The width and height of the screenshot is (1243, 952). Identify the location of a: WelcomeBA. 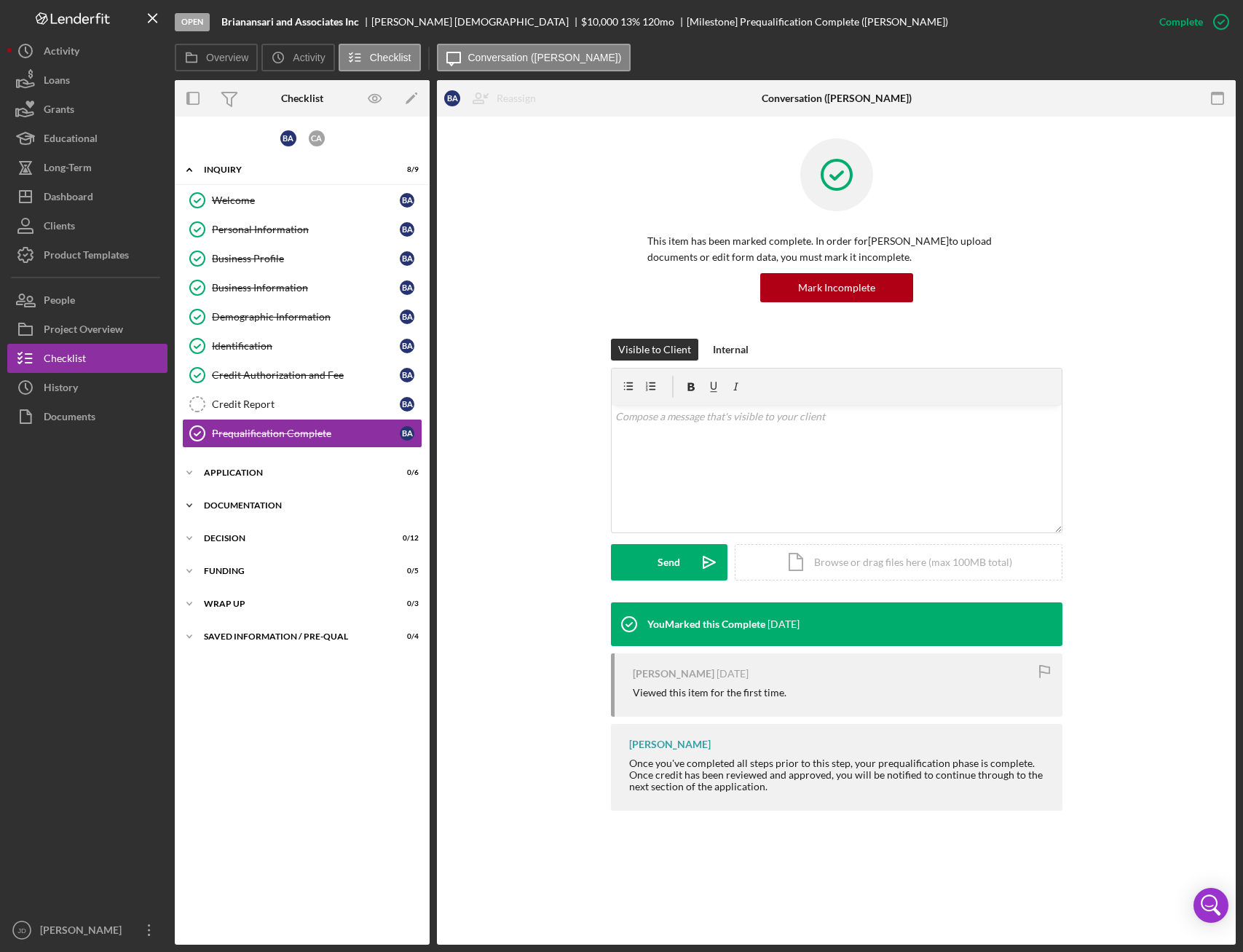
(302, 200).